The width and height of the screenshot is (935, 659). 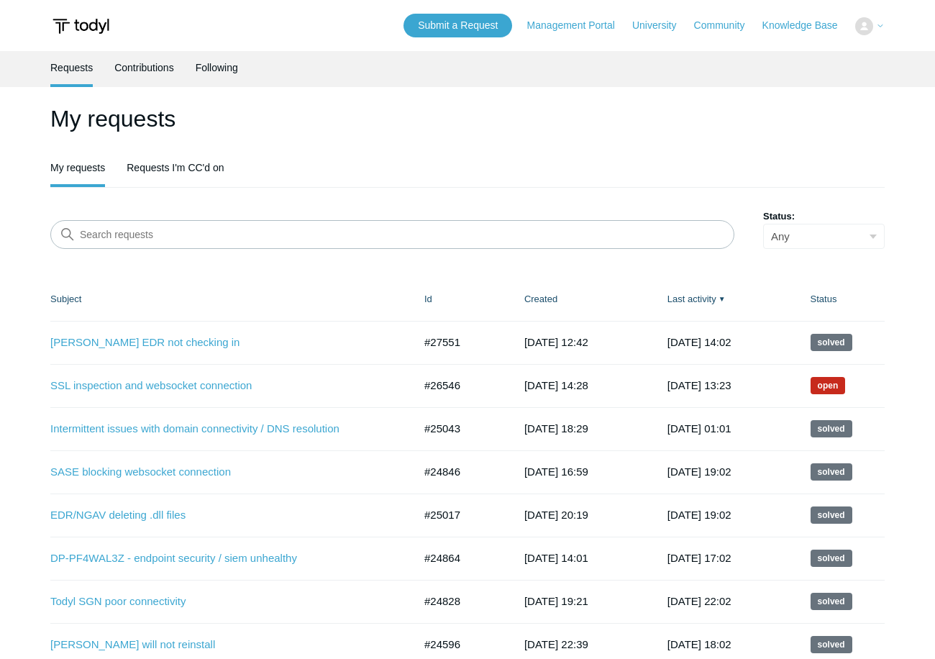 What do you see at coordinates (661, 25) in the screenshot?
I see `a: University` at bounding box center [661, 25].